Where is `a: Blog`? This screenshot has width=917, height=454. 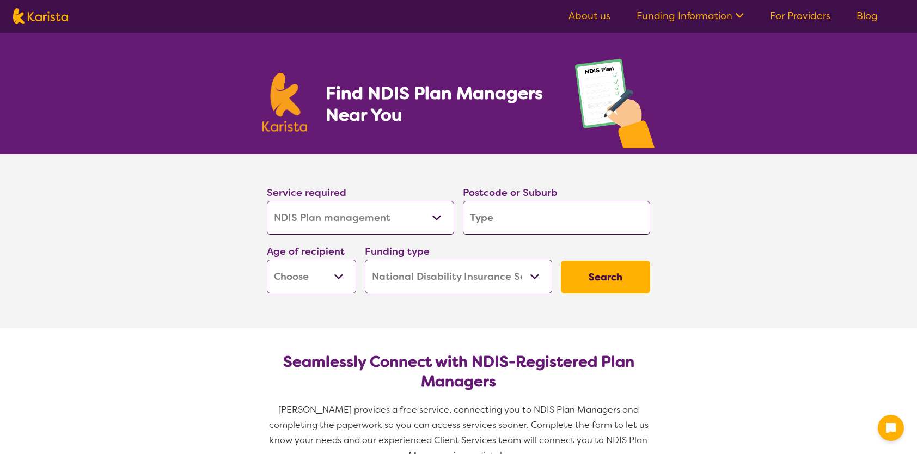 a: Blog is located at coordinates (867, 16).